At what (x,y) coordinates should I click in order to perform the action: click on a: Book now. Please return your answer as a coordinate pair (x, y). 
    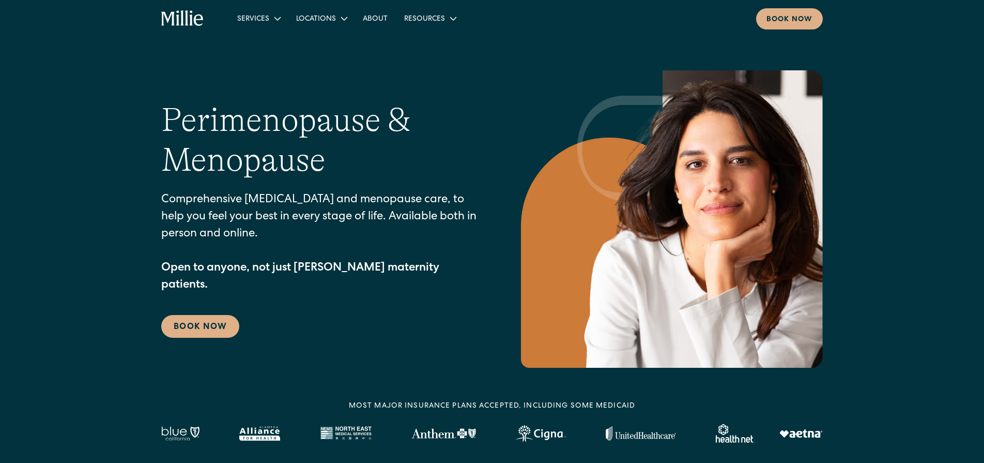
    Looking at the image, I should click on (789, 19).